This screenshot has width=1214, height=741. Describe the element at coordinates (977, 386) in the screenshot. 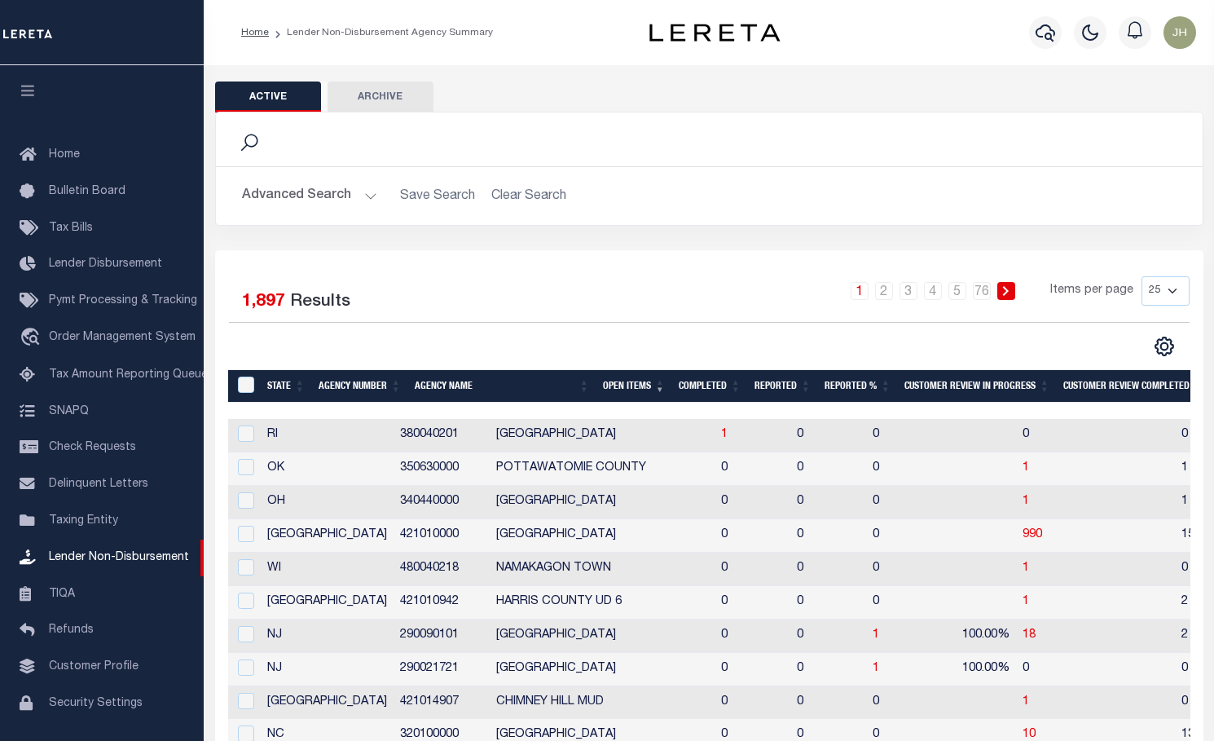

I see `th: Customer Review In Progress: activate to sort column ascending` at that location.